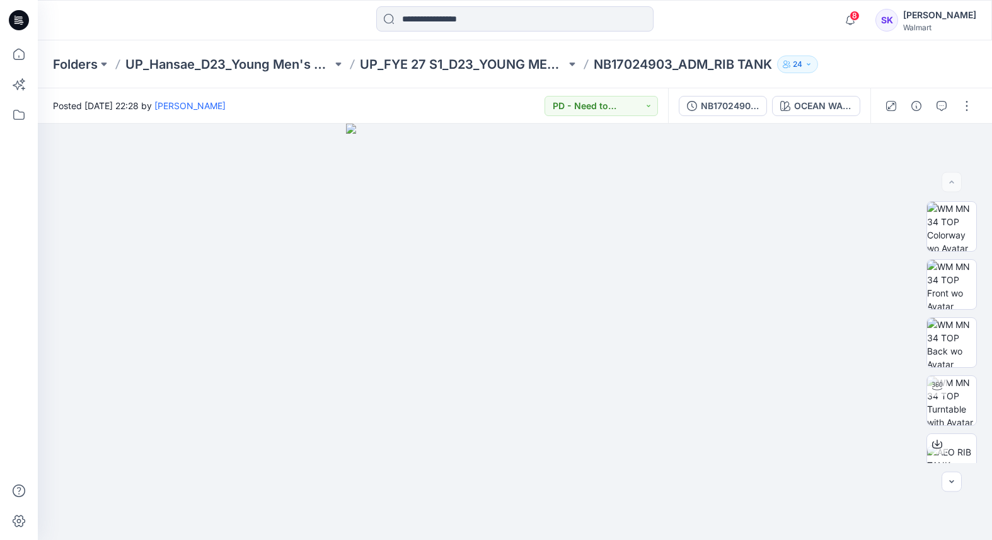 The width and height of the screenshot is (992, 540). Describe the element at coordinates (723, 106) in the screenshot. I see `button: NB17024903_ADM_RIB TANK` at that location.